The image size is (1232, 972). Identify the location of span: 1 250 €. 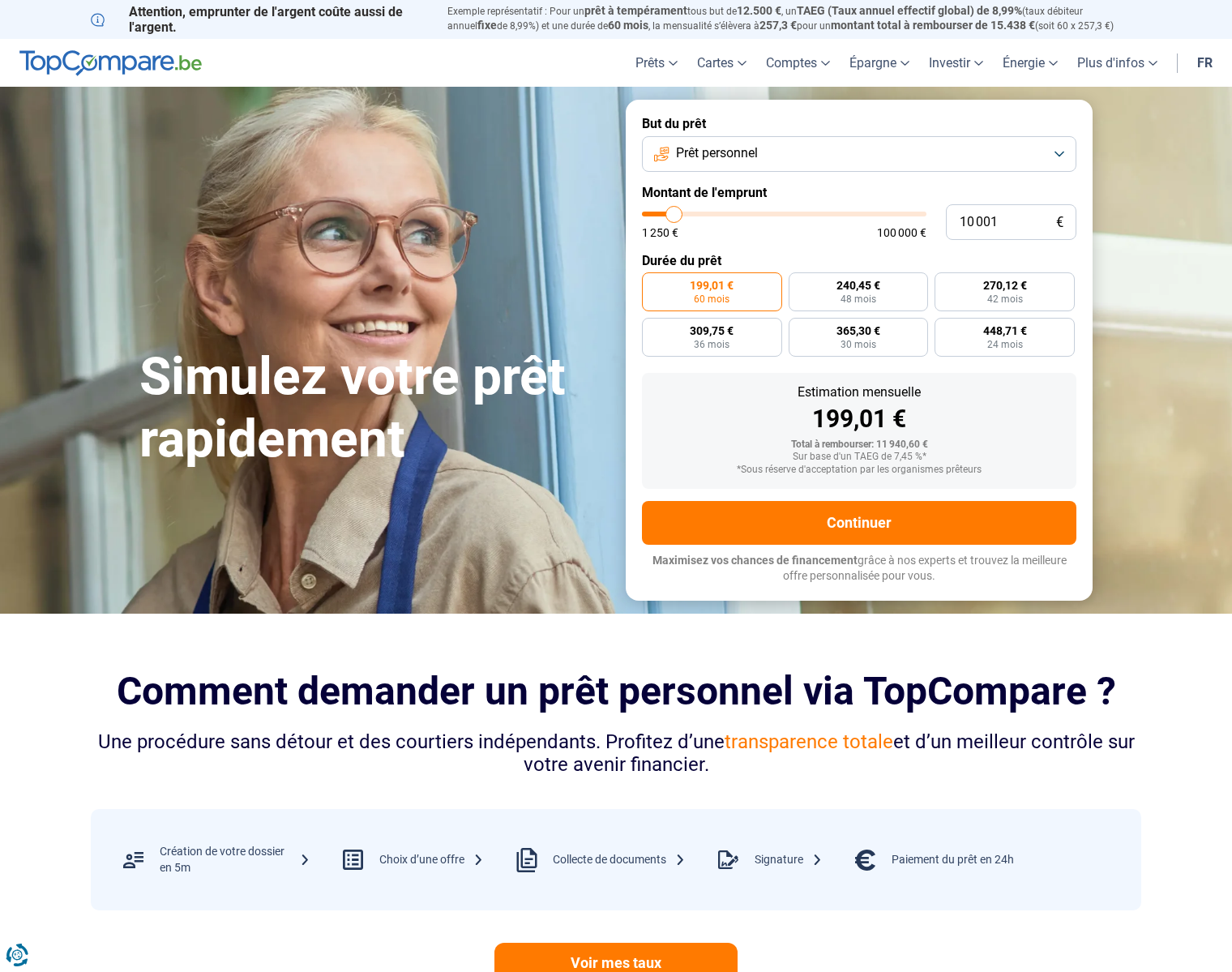
(660, 233).